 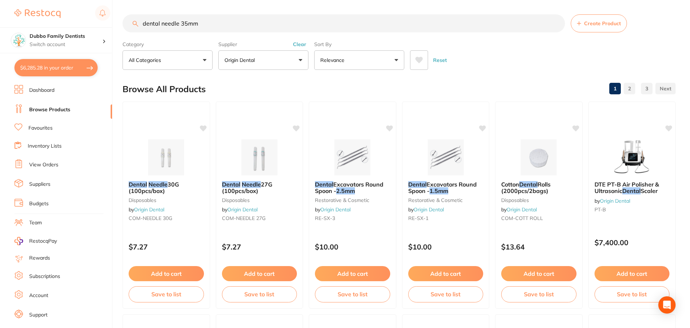 What do you see at coordinates (164, 89) in the screenshot?
I see `h2: Browse All Products` at bounding box center [164, 89].